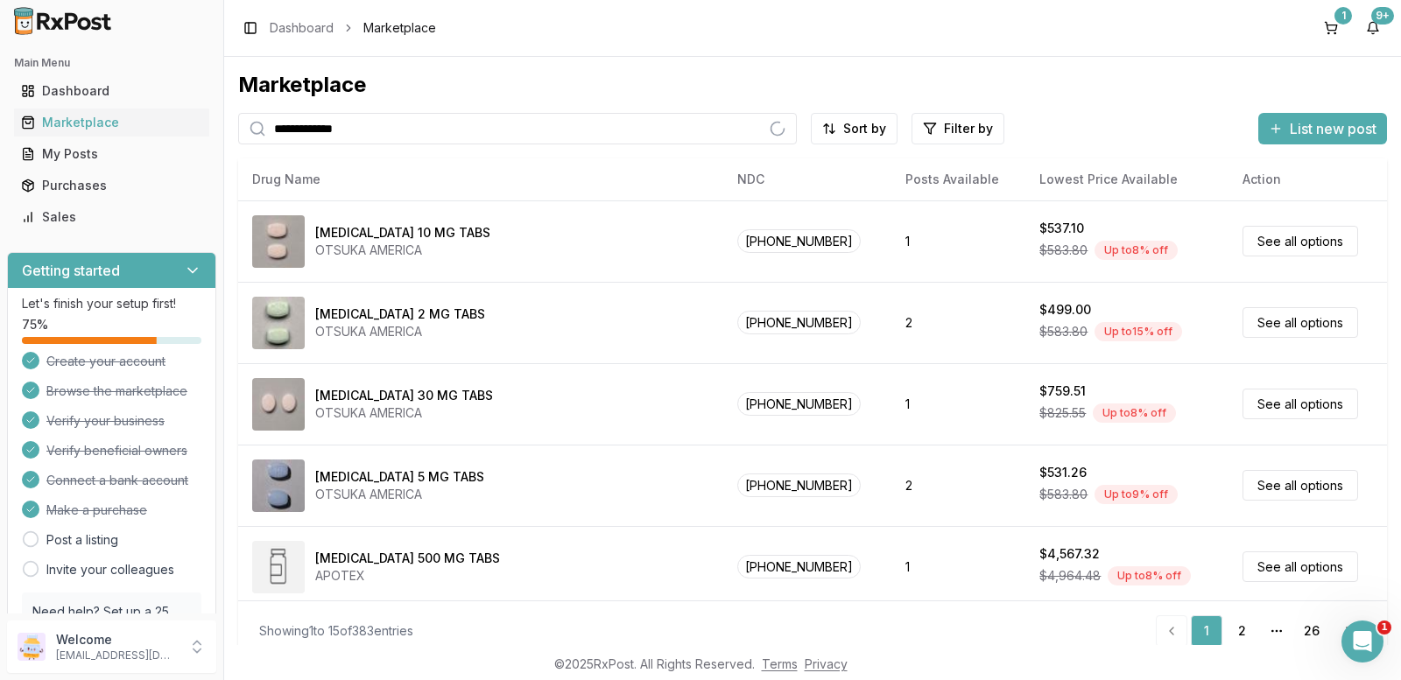 The height and width of the screenshot is (680, 1401). What do you see at coordinates (278, 404) in the screenshot?
I see `img: Abilify 30 MG TABS` at bounding box center [278, 404].